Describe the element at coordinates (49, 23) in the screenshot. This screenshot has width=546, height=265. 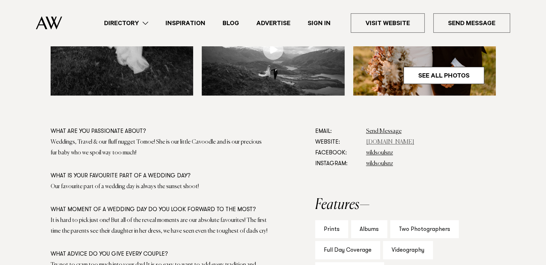
I see `img: Auckland Weddings Logo` at that location.